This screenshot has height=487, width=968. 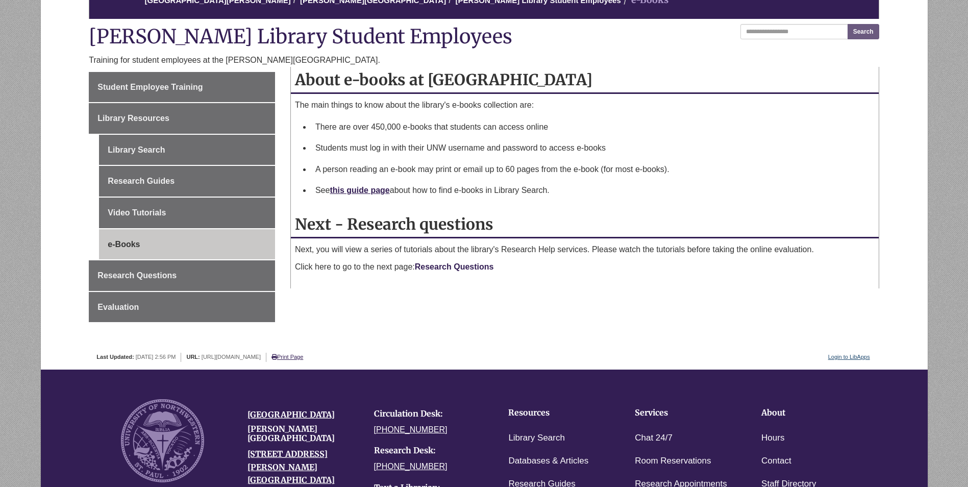 I want to click on a: Chat 24/7, so click(x=654, y=438).